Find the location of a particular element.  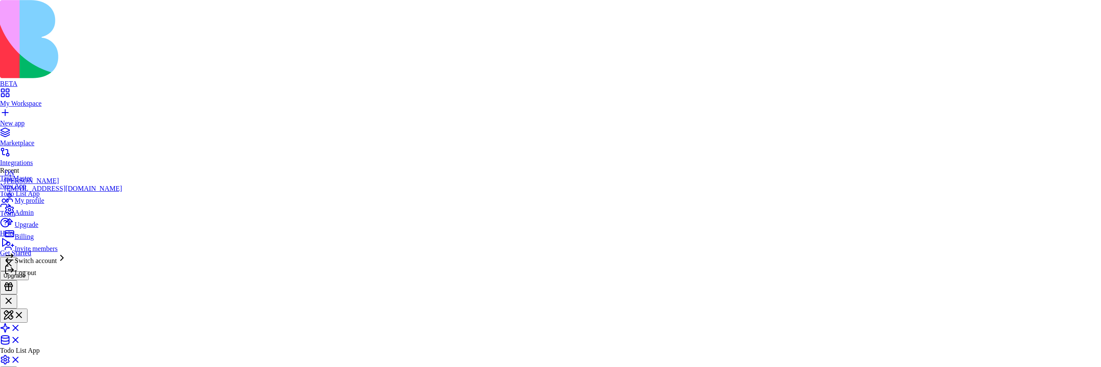

p: 0 of 0 tasks completed. is located at coordinates (65, 57).